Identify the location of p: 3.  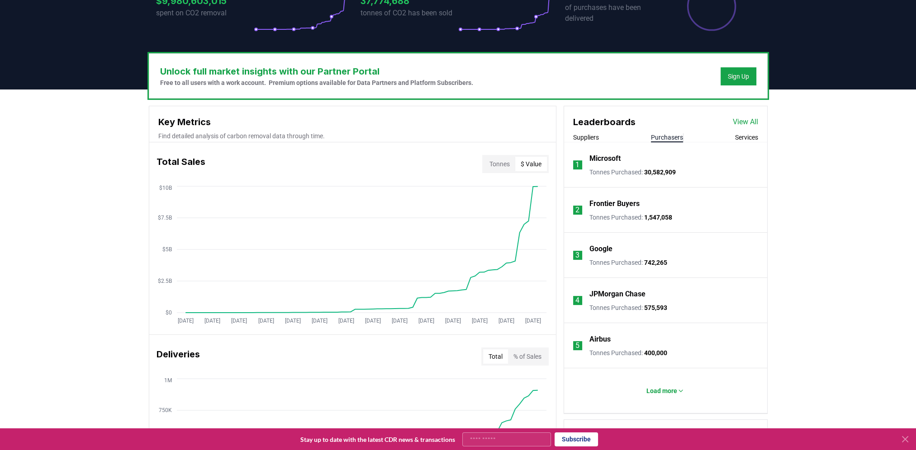
(577, 255).